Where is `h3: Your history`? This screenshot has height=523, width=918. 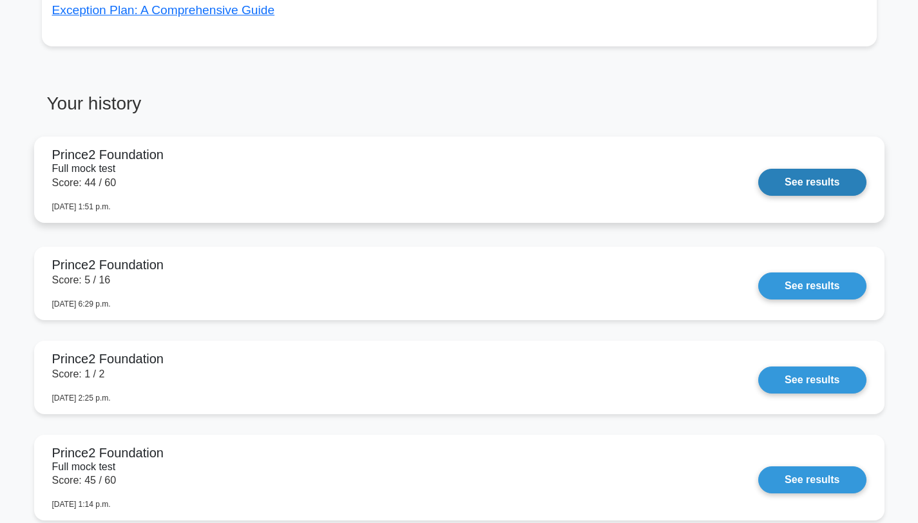 h3: Your history is located at coordinates (247, 109).